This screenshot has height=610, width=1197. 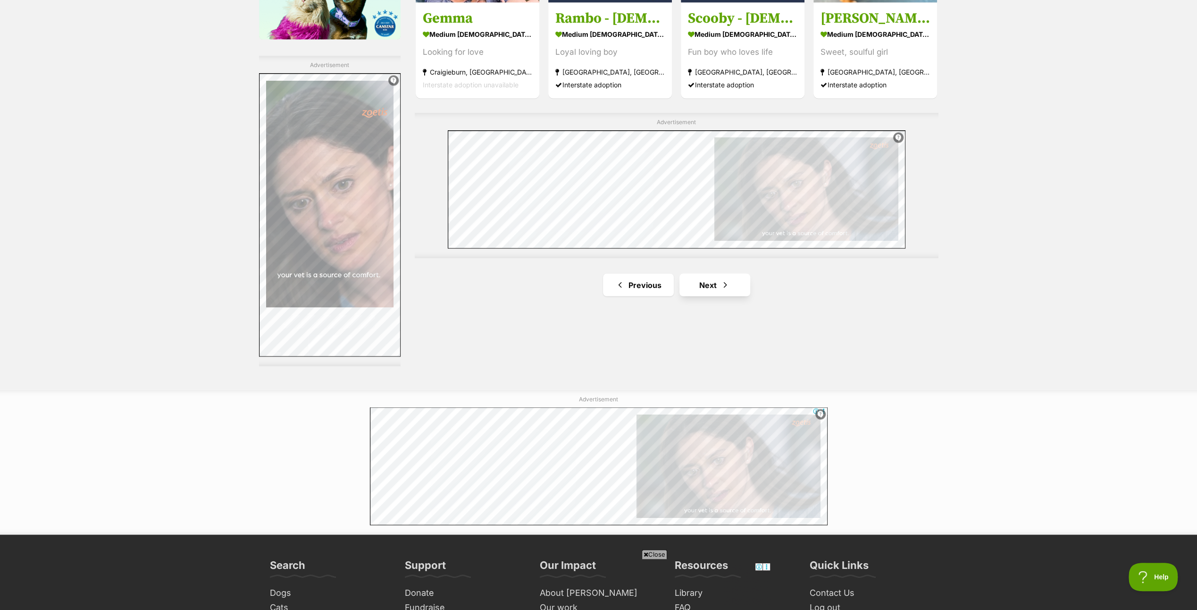 What do you see at coordinates (478, 51) in the screenshot?
I see `div: Looking for love` at bounding box center [478, 51].